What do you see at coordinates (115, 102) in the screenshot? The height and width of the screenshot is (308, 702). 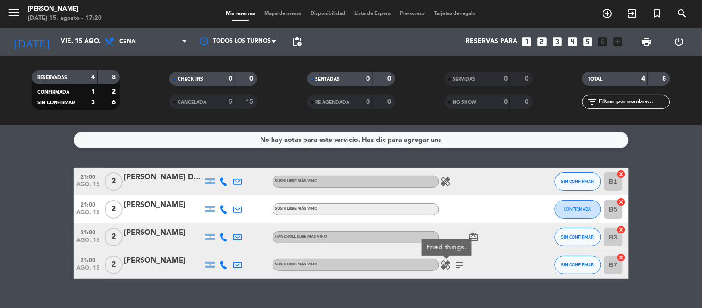 I see `strong: 6` at bounding box center [115, 102].